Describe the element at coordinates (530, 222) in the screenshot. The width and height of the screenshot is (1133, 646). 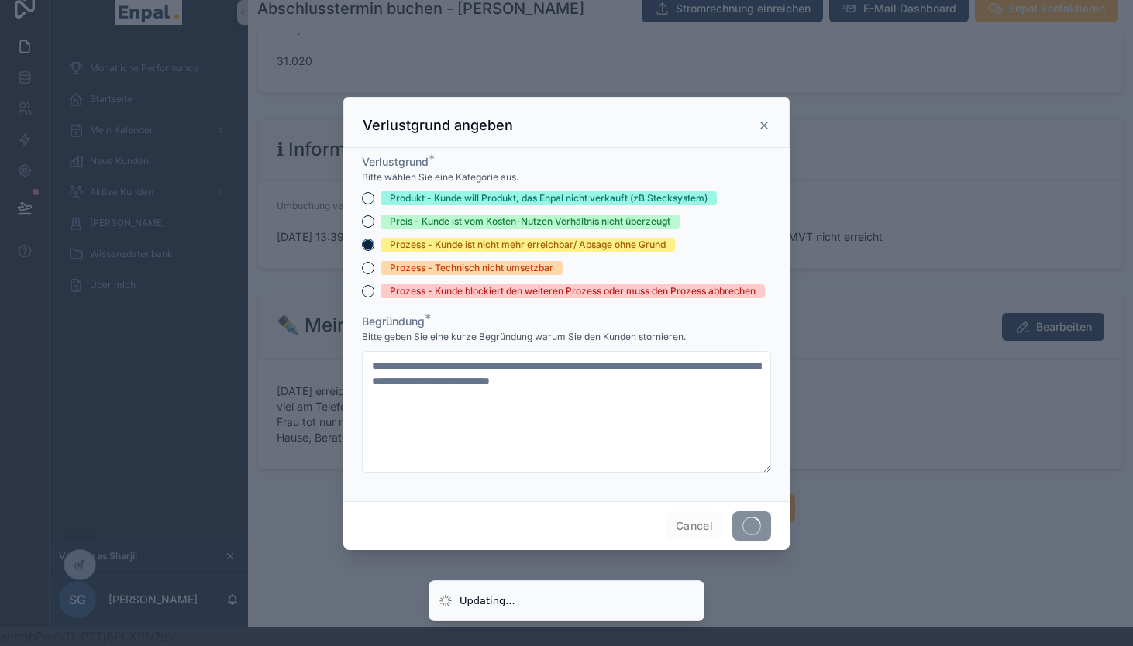
I see `div: Preis - Kunde ist vom Kosten-Nutzen Verhältnis nicht überzeugt` at that location.